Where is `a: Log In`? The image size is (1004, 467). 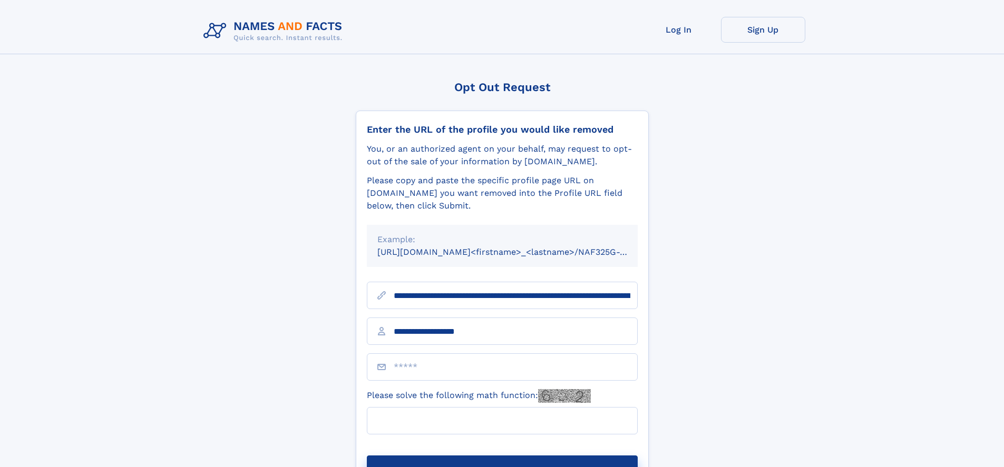 a: Log In is located at coordinates (679, 30).